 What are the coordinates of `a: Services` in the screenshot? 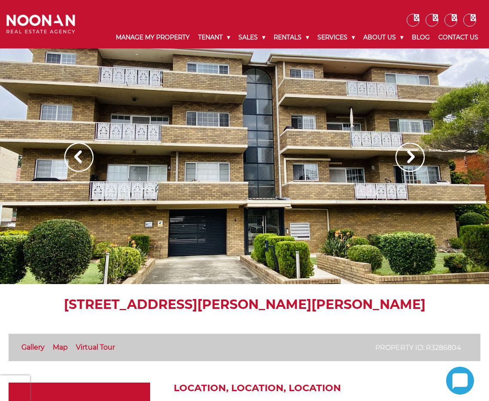 It's located at (336, 37).